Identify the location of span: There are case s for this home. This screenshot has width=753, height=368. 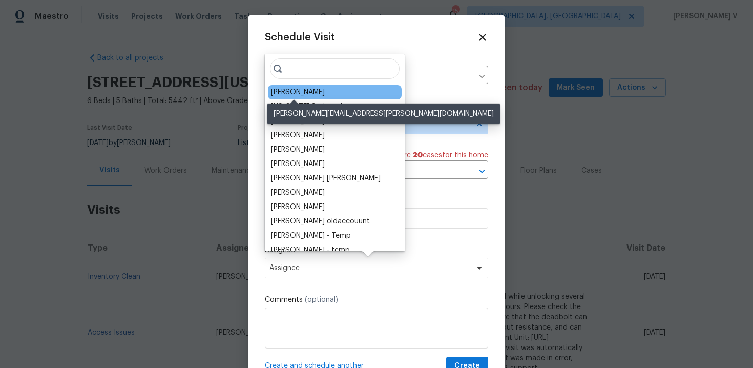
(434, 155).